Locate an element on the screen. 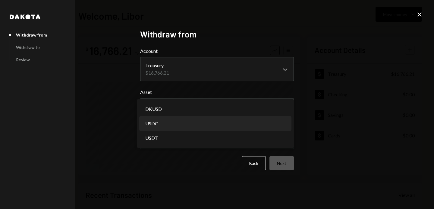 The image size is (434, 209). div: Withdraw from is located at coordinates (31, 35).